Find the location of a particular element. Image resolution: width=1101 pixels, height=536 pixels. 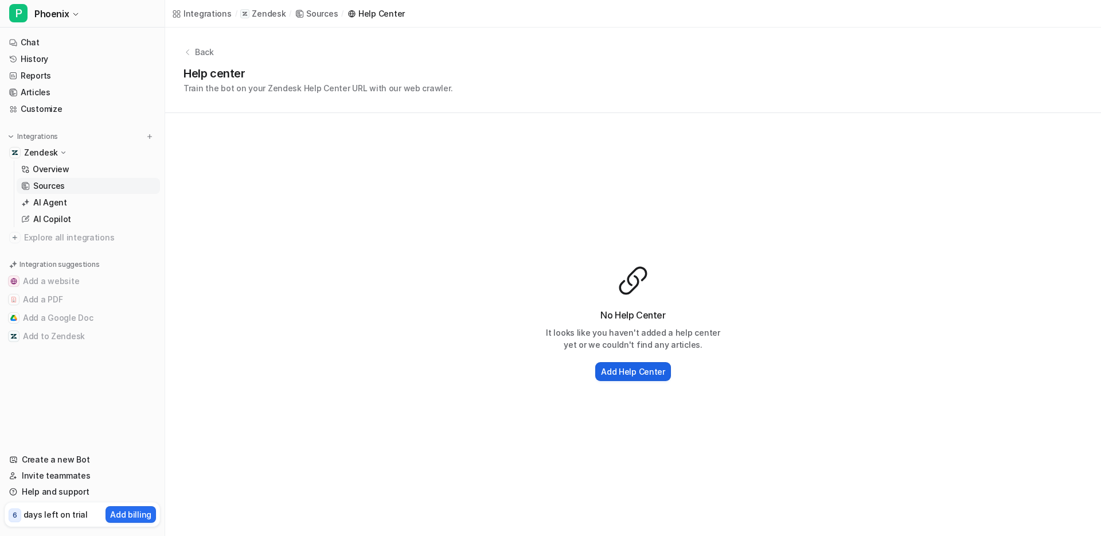

button: Add billing is located at coordinates (131, 514).